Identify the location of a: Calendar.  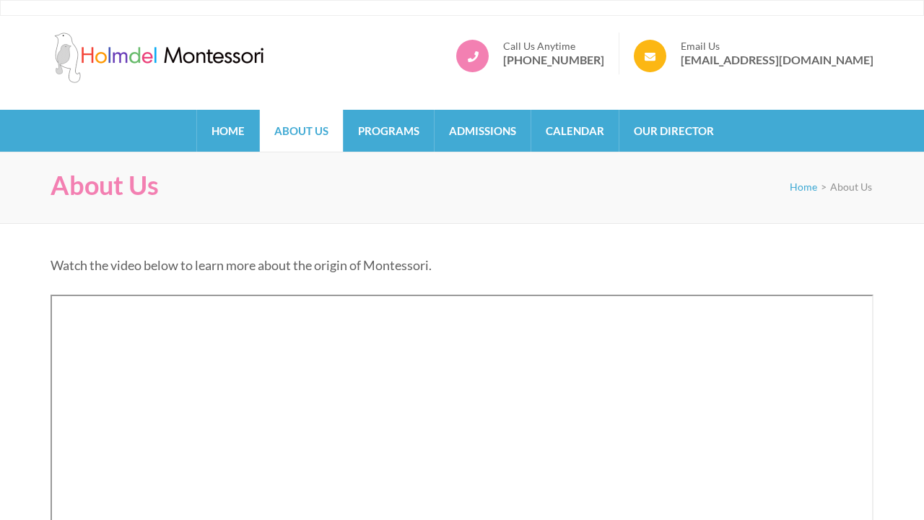
(575, 131).